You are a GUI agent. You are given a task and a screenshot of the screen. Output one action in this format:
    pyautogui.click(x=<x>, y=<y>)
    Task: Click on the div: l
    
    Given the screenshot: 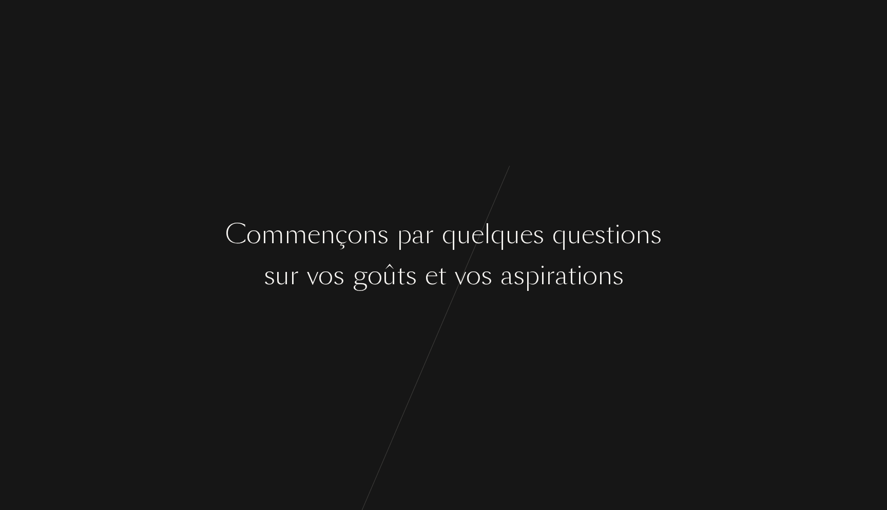 What is the action you would take?
    pyautogui.click(x=487, y=235)
    